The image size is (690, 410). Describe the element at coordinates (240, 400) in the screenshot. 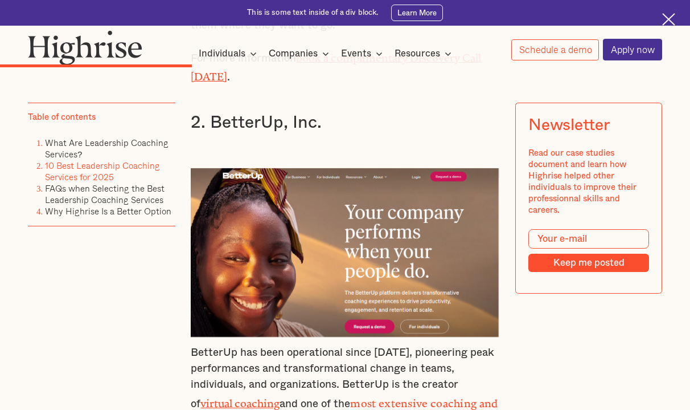

I see `a: virtual coaching` at that location.